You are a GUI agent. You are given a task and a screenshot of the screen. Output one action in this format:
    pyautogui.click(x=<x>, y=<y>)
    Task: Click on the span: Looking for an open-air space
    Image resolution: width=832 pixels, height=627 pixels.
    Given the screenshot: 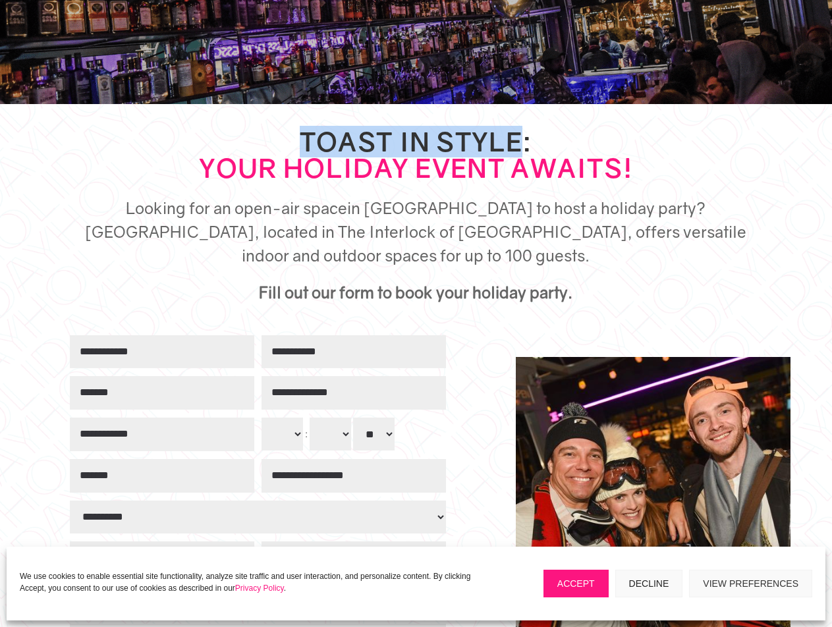 What is the action you would take?
    pyautogui.click(x=237, y=208)
    